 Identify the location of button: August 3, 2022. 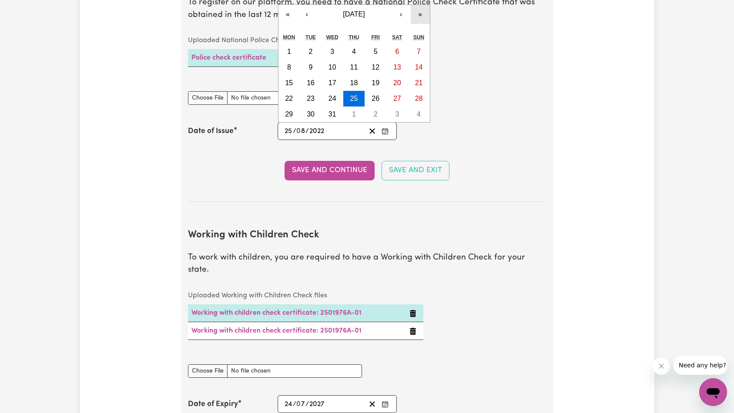
(332, 52).